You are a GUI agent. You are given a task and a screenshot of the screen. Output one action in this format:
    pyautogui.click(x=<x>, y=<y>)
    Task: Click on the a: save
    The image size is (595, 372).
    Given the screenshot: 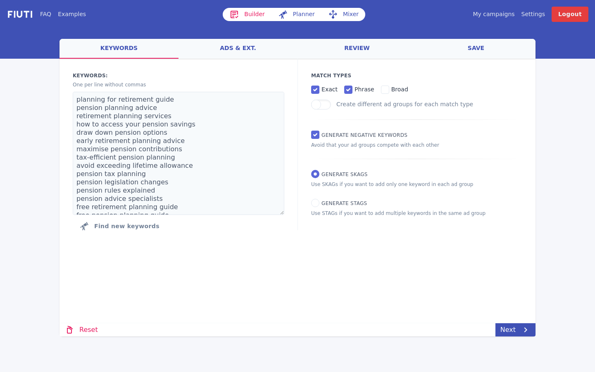 What is the action you would take?
    pyautogui.click(x=476, y=49)
    